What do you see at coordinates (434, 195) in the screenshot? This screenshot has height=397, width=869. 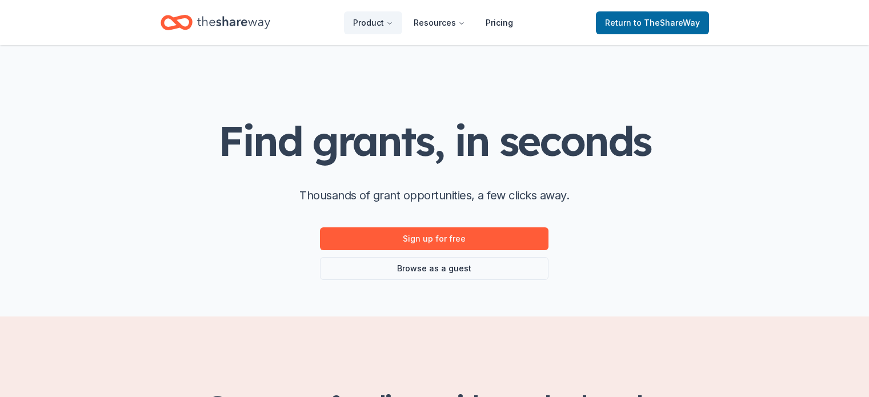 I see `p: Thousands of grant opportunities, a few clicks away.` at bounding box center [434, 195].